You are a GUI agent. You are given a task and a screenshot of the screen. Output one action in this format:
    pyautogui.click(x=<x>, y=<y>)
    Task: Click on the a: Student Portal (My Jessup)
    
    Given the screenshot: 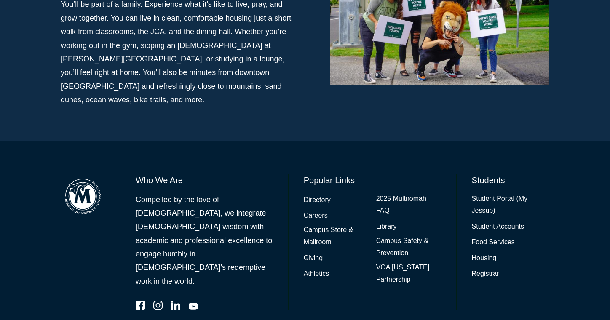 What is the action you would take?
    pyautogui.click(x=511, y=205)
    